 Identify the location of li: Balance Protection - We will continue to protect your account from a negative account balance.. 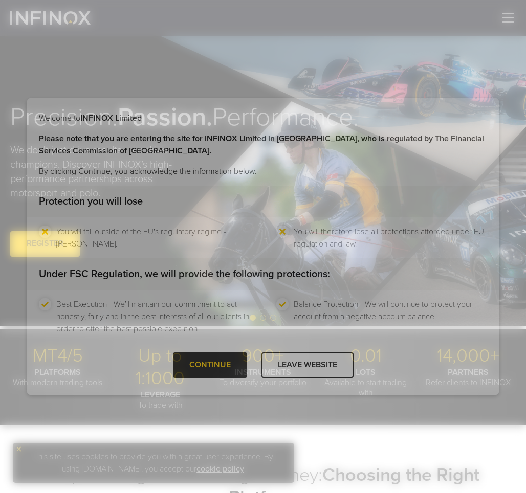
(390, 317).